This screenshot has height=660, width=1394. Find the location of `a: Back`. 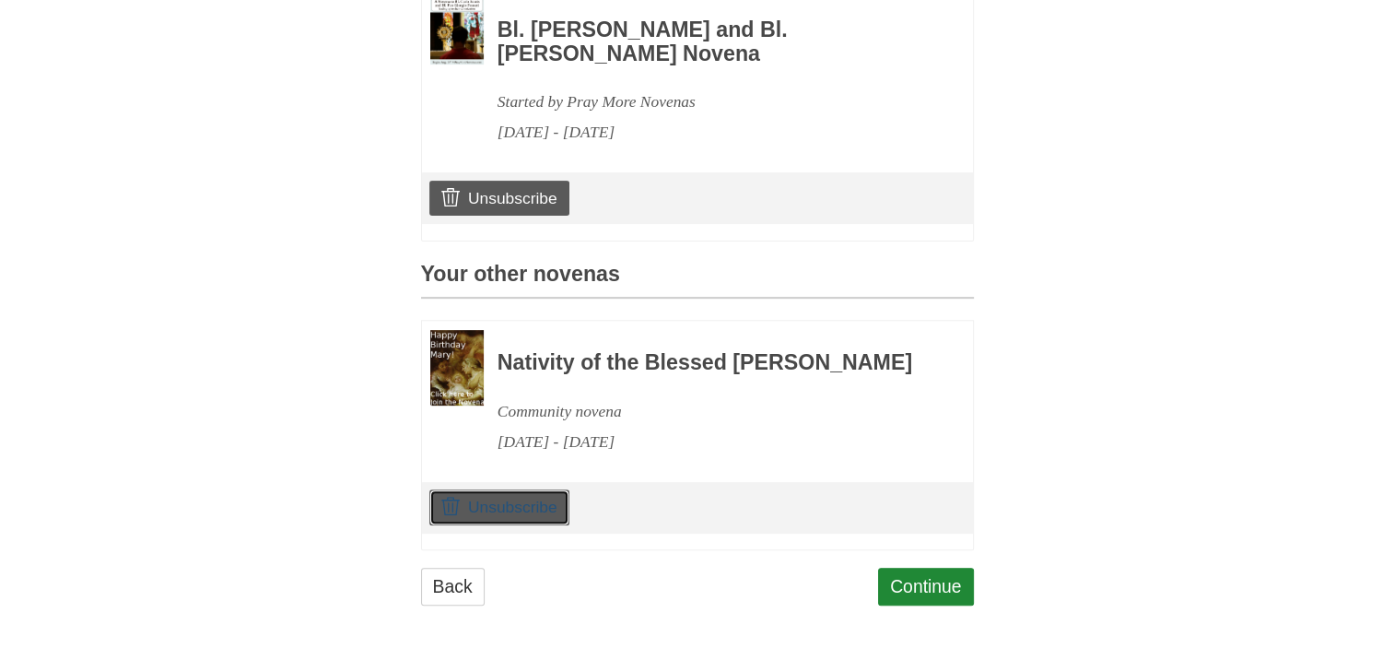

a: Back is located at coordinates (453, 586).